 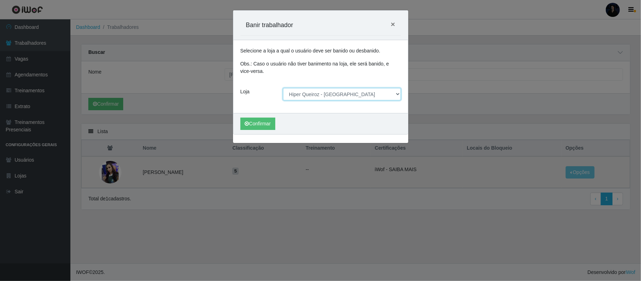 What do you see at coordinates (258, 124) in the screenshot?
I see `button: Confirmar` at bounding box center [258, 124].